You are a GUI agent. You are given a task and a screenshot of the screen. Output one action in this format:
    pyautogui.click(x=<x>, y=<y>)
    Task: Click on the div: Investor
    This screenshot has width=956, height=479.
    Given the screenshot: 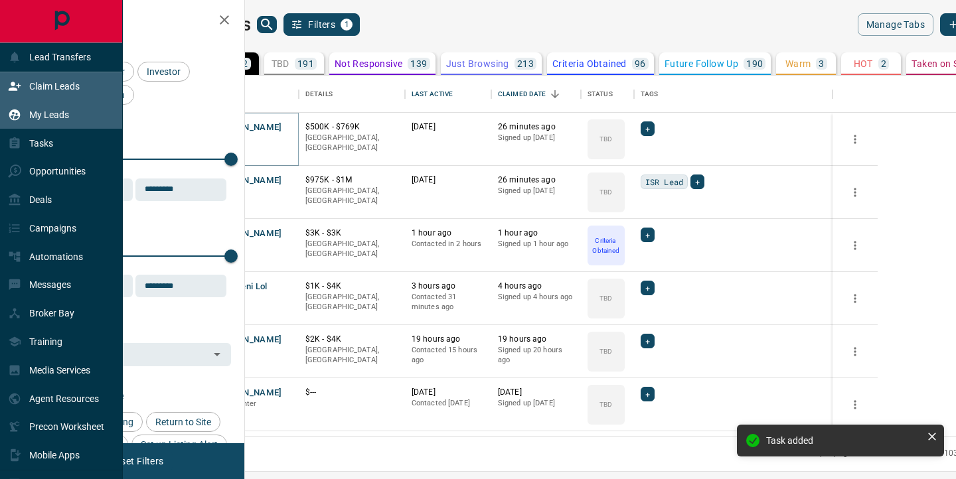 What is the action you would take?
    pyautogui.click(x=163, y=72)
    